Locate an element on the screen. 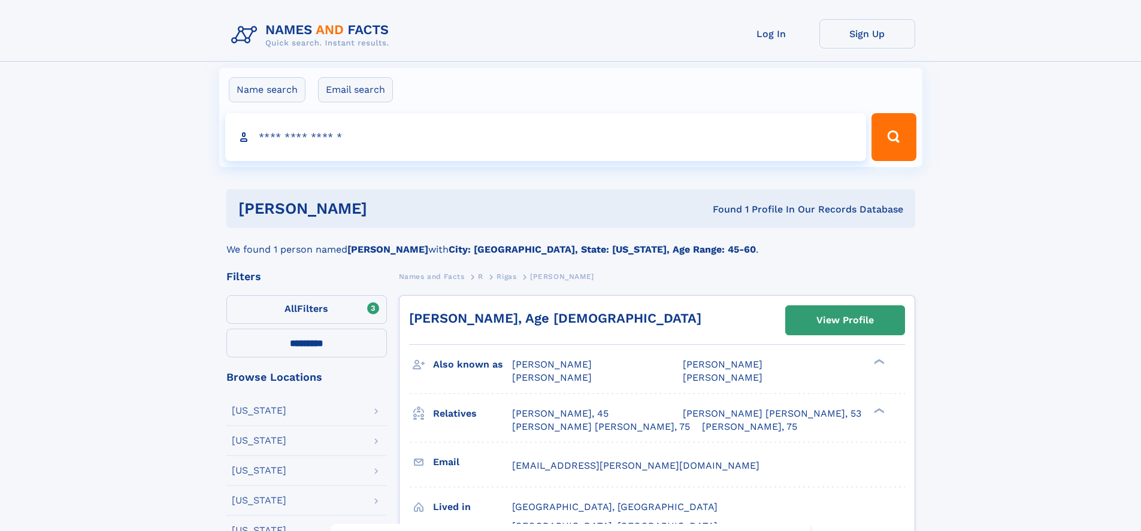 The width and height of the screenshot is (1141, 531). h3: Relatives is located at coordinates (473, 414).